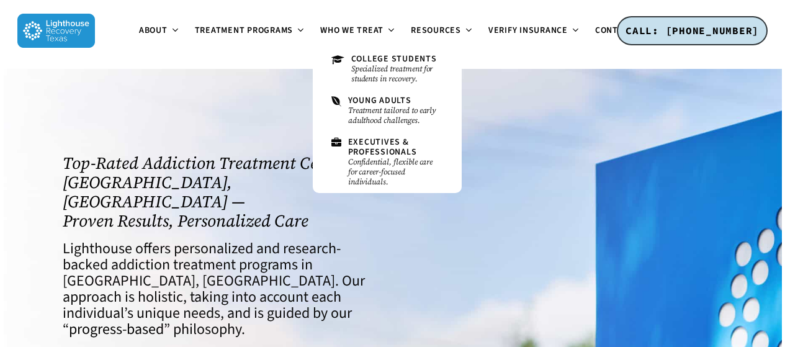 This screenshot has width=785, height=347. I want to click on img: Lighthouse Recovery Texas, so click(56, 30).